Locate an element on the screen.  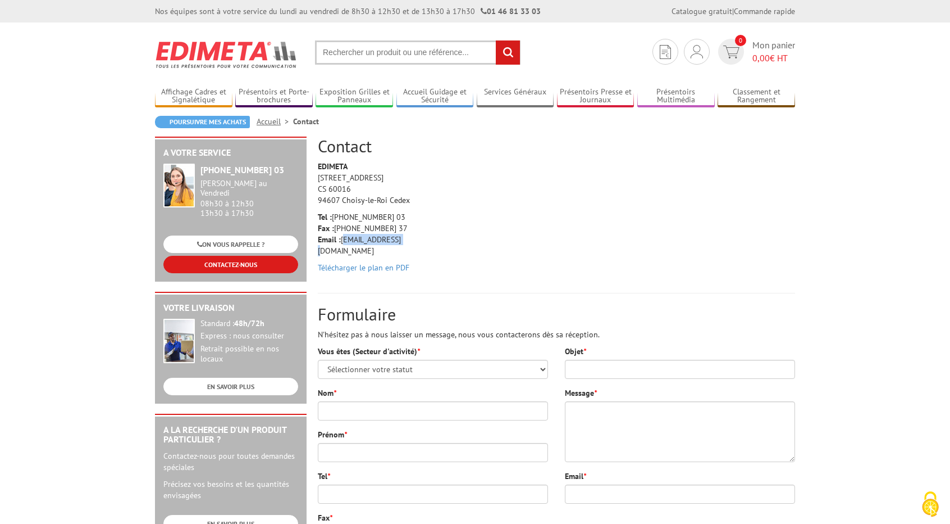
a: Accueil Guidage et Sécurité is located at coordinates (435, 96).